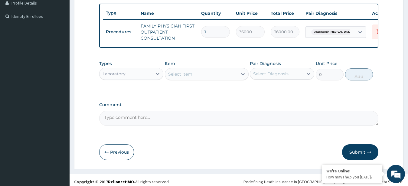  I want to click on label: Item, so click(170, 63).